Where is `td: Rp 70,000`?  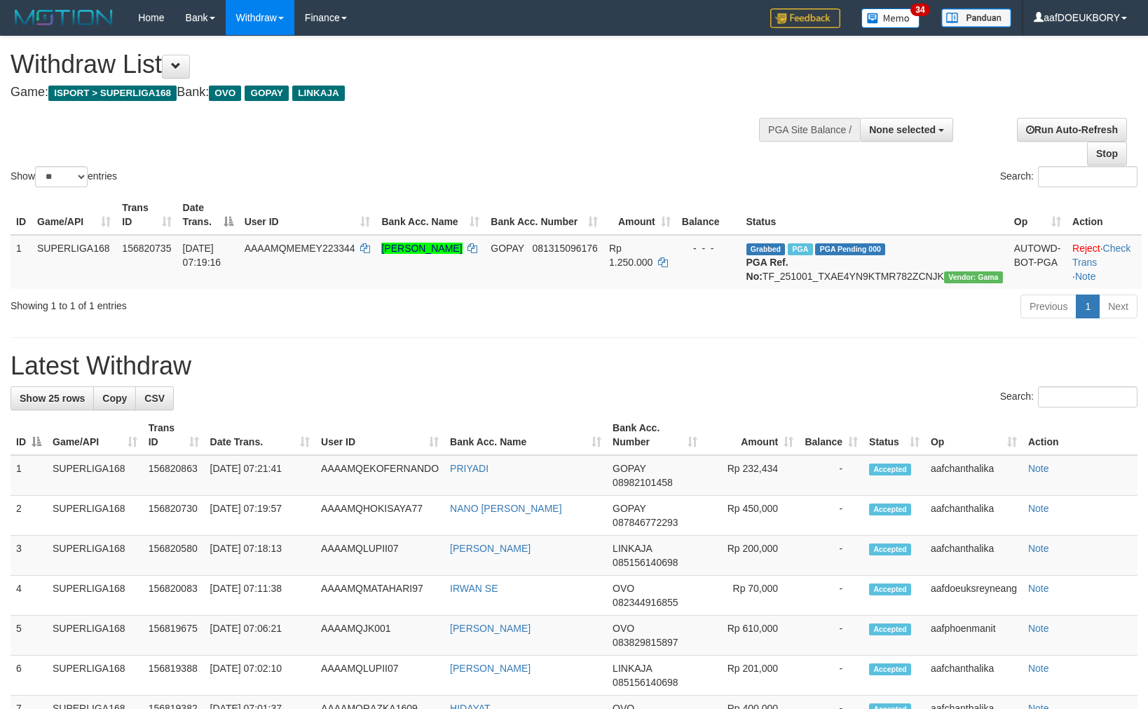
td: Rp 70,000 is located at coordinates (751, 595).